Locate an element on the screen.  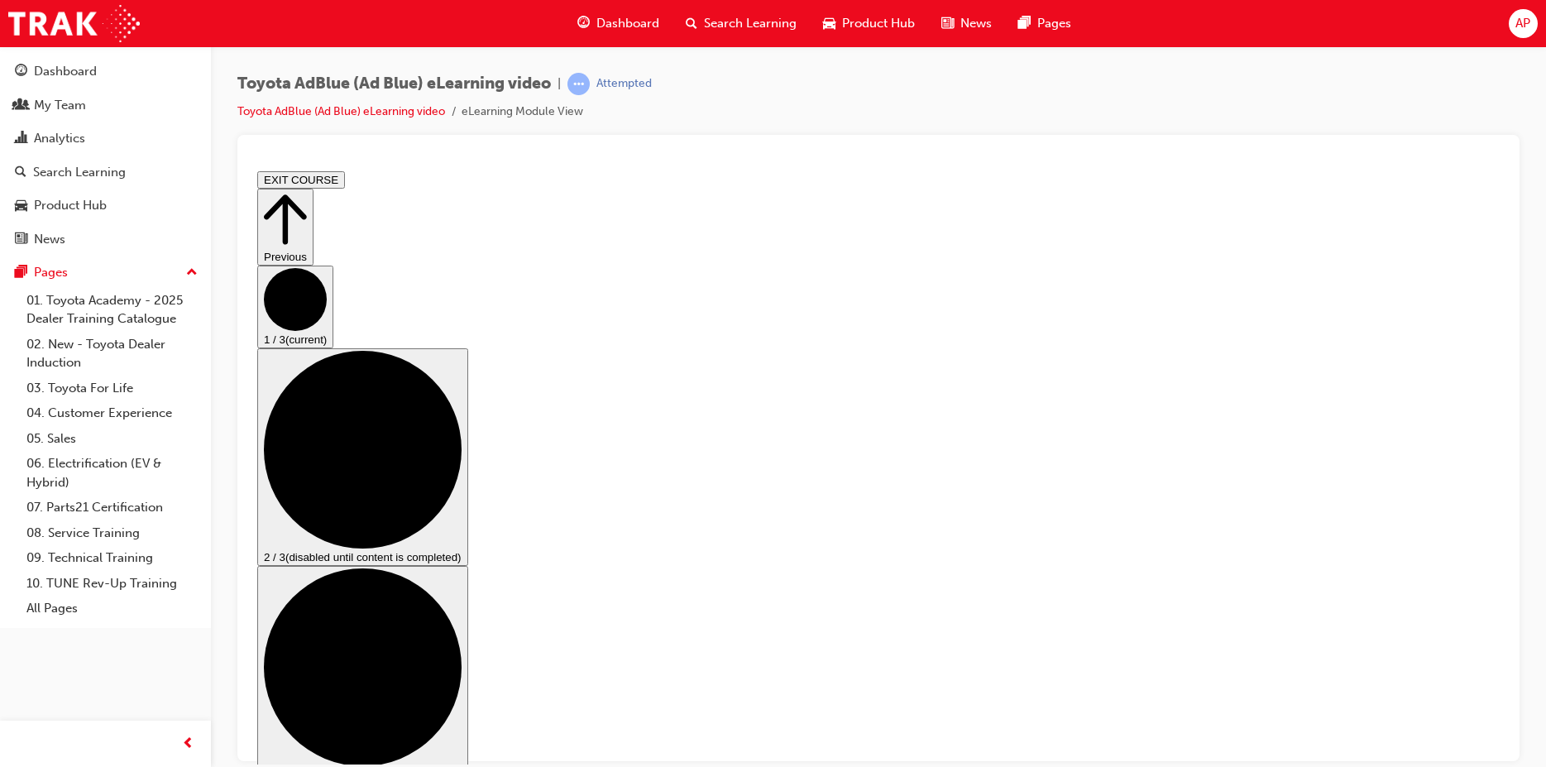
span: people-icon is located at coordinates (21, 106).